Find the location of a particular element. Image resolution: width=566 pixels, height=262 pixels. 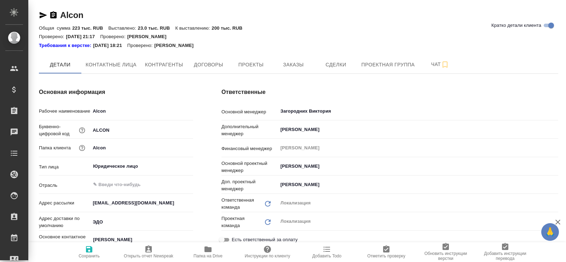

span: Сохранить is located at coordinates (89, 256).